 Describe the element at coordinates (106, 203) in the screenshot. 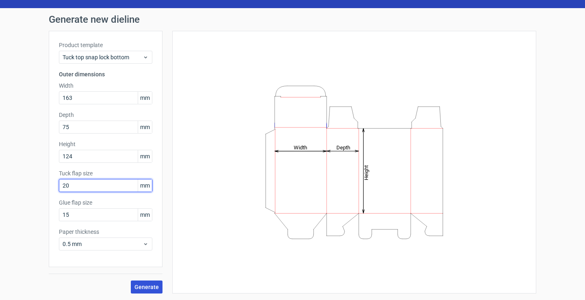

I see `label: Glue flap size` at that location.